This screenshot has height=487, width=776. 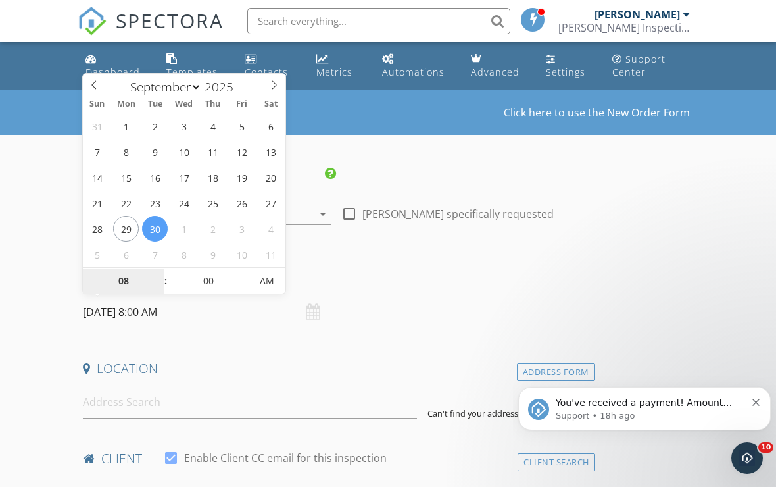 I want to click on a: Advanced, so click(x=498, y=66).